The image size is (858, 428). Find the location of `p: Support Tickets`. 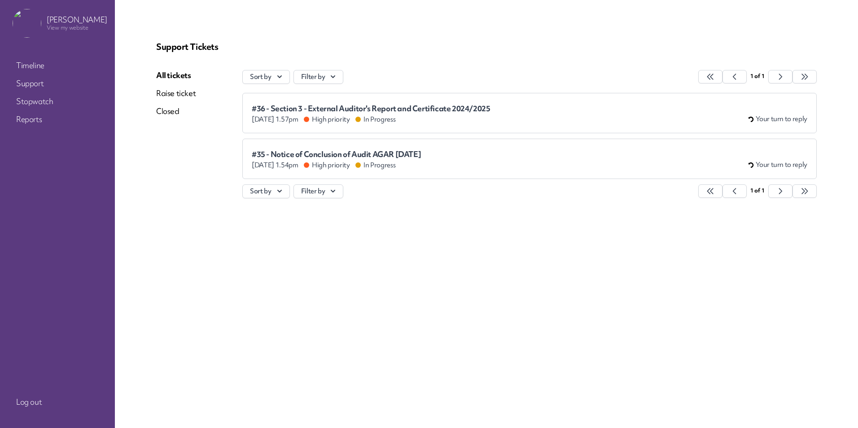

p: Support Tickets is located at coordinates (487, 47).